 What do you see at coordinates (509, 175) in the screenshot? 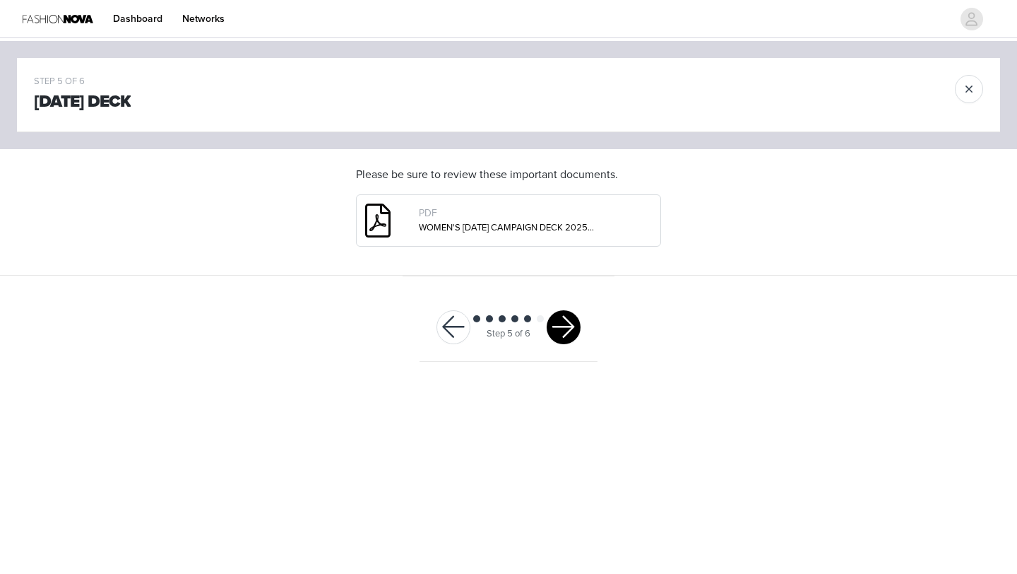
I see `h4: Please be sure to review these important documents.` at bounding box center [509, 175].